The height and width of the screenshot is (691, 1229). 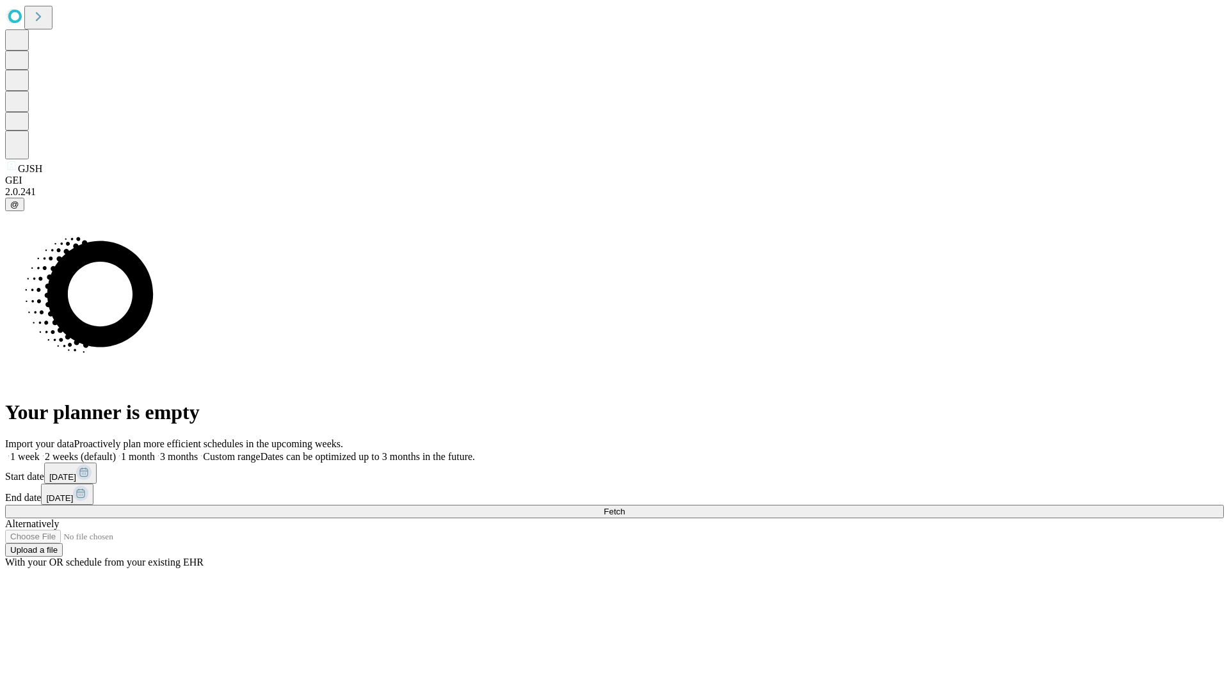 I want to click on span: With your OR schedule from your existing EHR, so click(x=104, y=562).